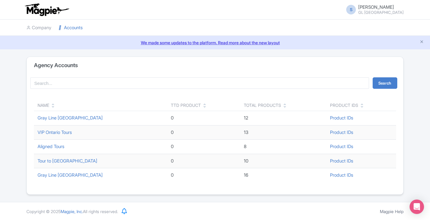 Image resolution: width=430 pixels, height=220 pixels. What do you see at coordinates (283, 161) in the screenshot?
I see `td: 10` at bounding box center [283, 161].